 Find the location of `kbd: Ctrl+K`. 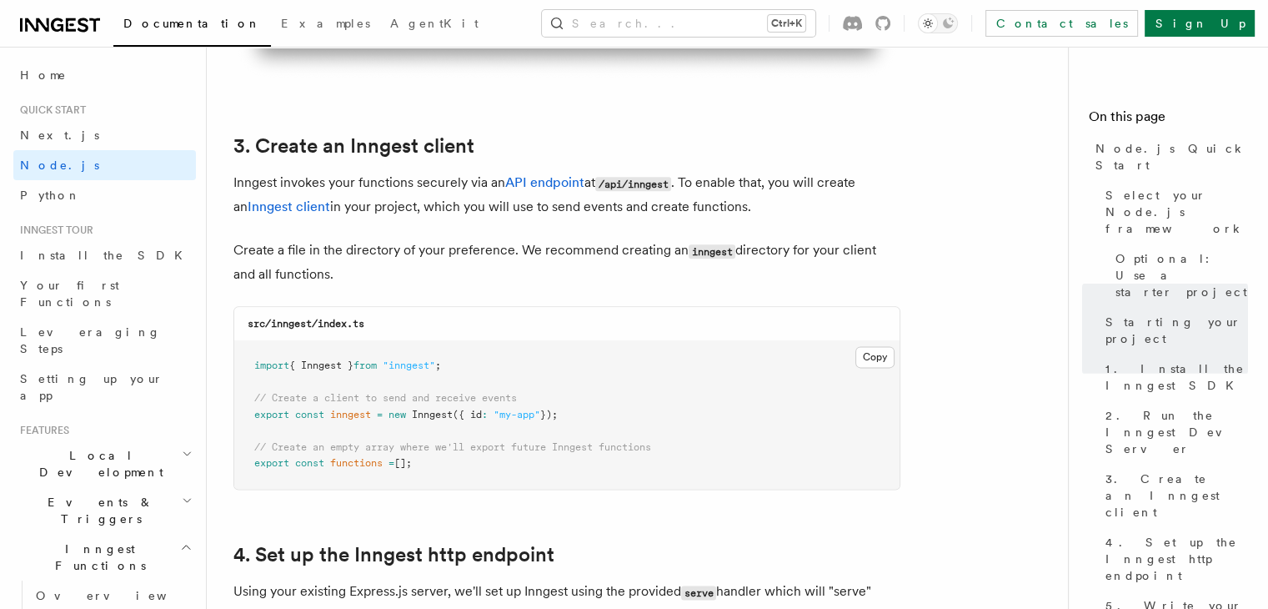

kbd: Ctrl+K is located at coordinates (786, 23).